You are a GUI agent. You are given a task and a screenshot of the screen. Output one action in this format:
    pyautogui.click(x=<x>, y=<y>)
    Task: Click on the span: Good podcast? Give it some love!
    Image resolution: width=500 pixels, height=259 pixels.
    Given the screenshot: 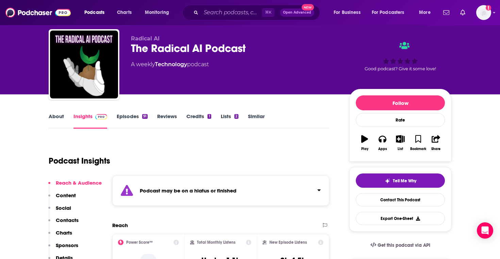 What is the action you would take?
    pyautogui.click(x=400, y=69)
    